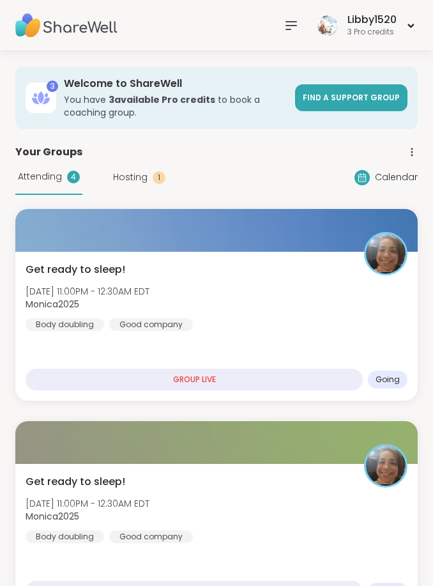  Describe the element at coordinates (328, 26) in the screenshot. I see `img: Libby1520` at that location.